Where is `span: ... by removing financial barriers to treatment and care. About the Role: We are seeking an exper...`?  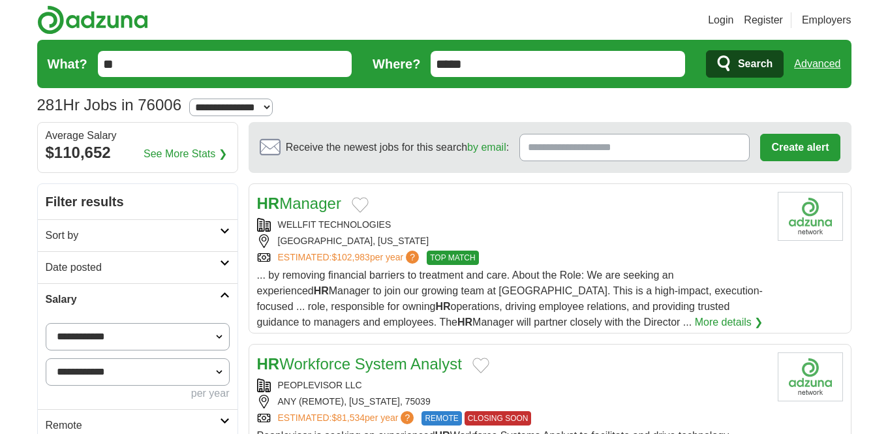 span: ... by removing financial barriers to treatment and care. About the Role: We are seeking an exper... is located at coordinates (510, 298).